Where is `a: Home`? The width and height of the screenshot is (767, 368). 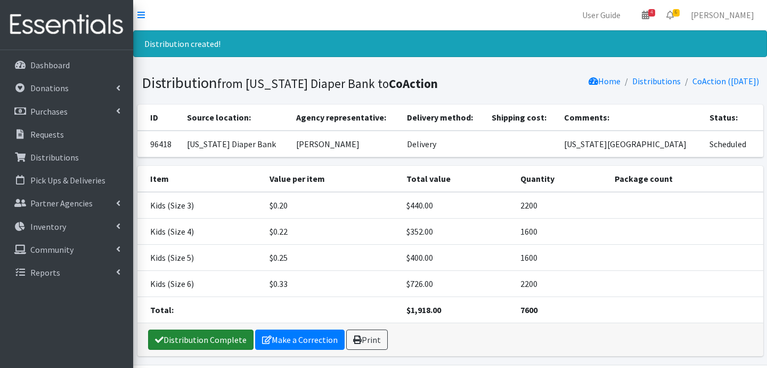 a: Home is located at coordinates (605, 81).